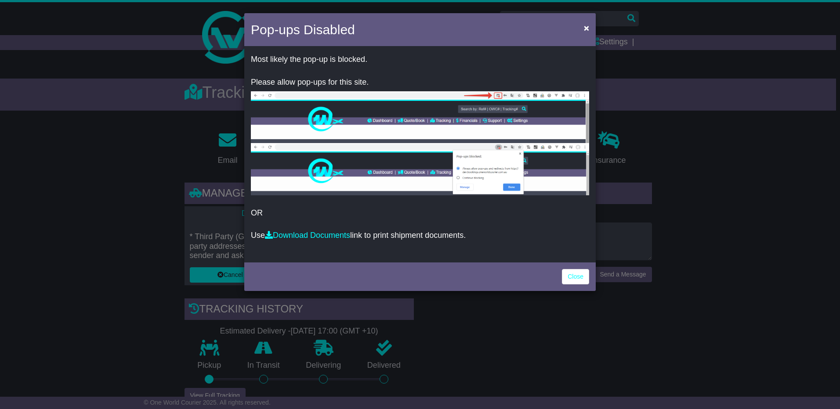 This screenshot has width=840, height=409. I want to click on p: Most likely the pop-up is blocked., so click(420, 60).